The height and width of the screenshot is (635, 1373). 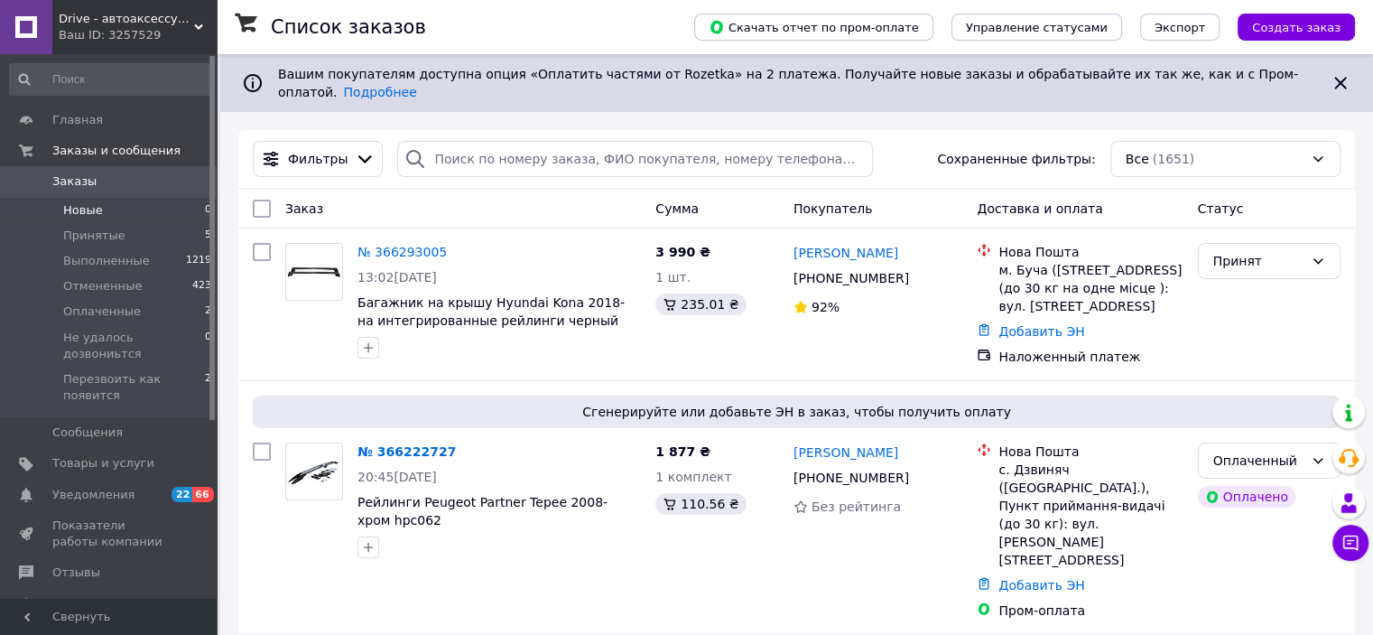 I want to click on span: 66, so click(x=202, y=494).